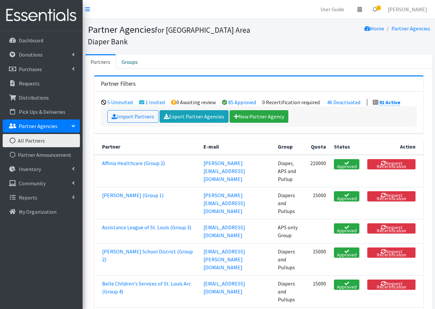 This screenshot has width=435, height=309. What do you see at coordinates (390, 102) in the screenshot?
I see `a: 91 Active` at bounding box center [390, 102].